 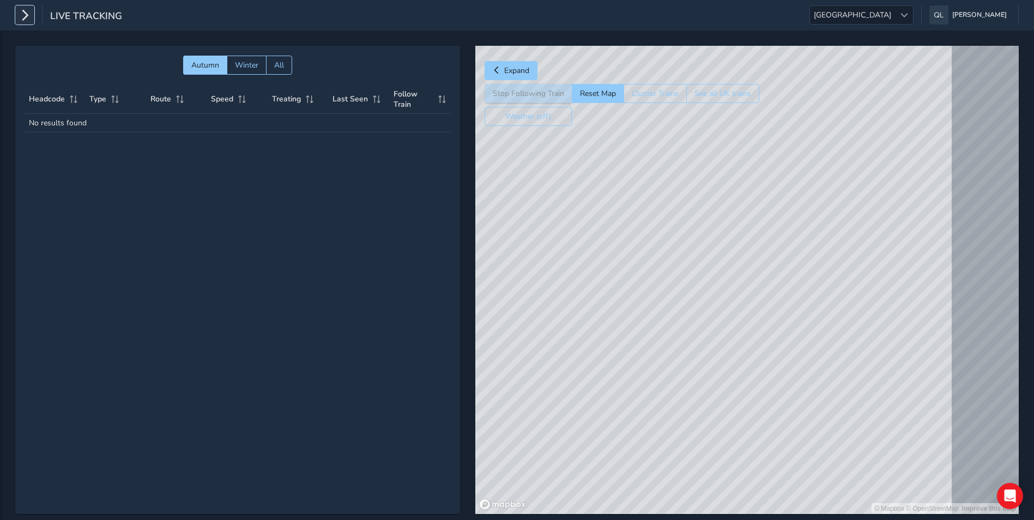 What do you see at coordinates (246, 65) in the screenshot?
I see `span: Winter` at bounding box center [246, 65].